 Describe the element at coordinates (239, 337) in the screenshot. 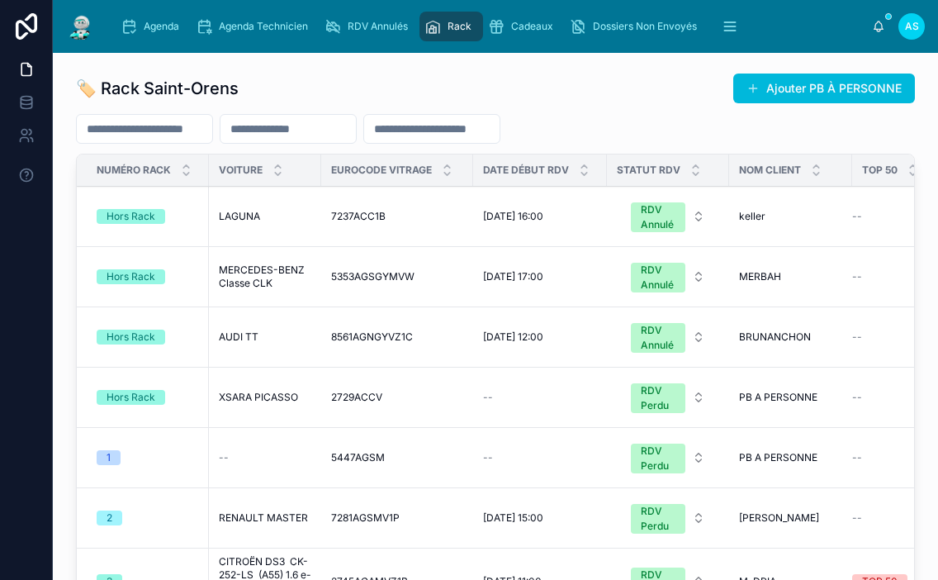

I see `span: AUDI TT` at that location.